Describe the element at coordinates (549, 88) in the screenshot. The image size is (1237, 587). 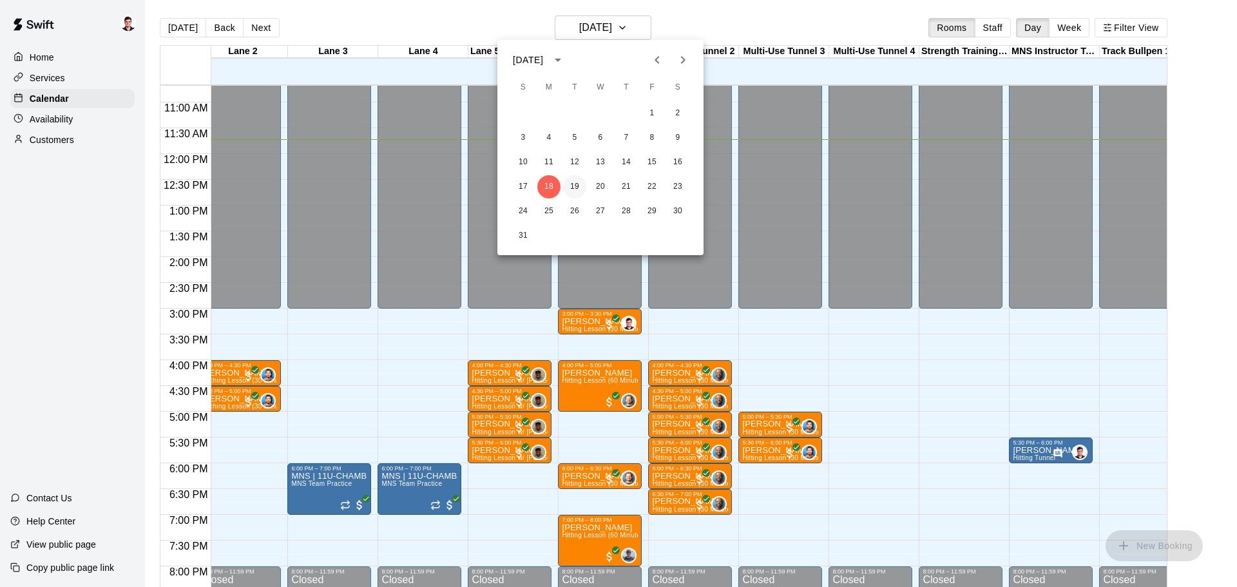
I see `span: Monday` at that location.